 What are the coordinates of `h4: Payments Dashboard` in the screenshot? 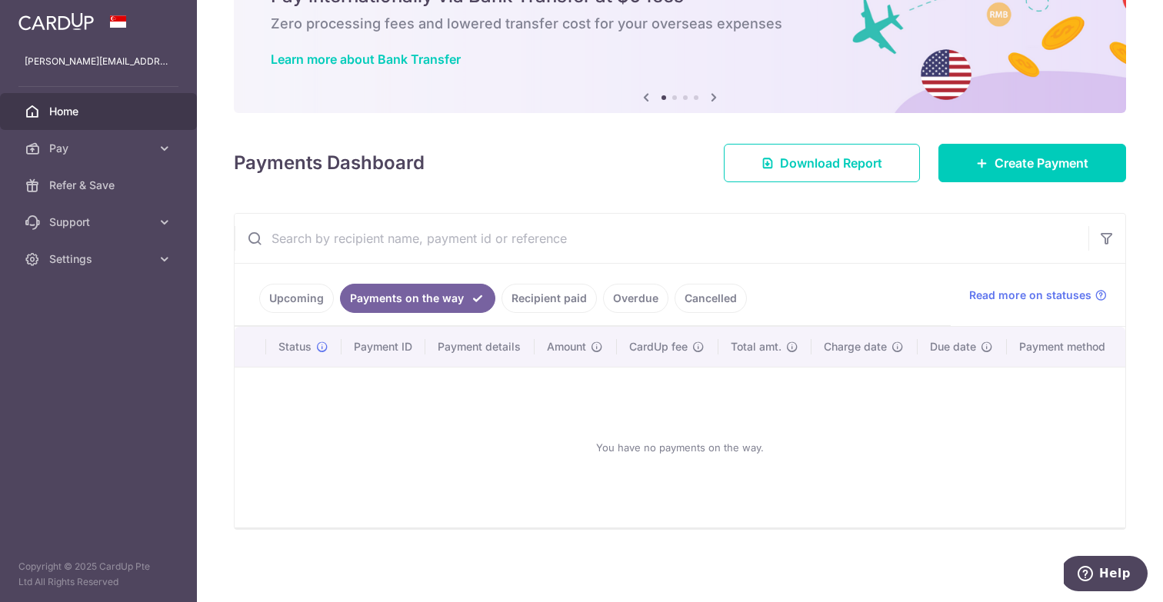 It's located at (329, 163).